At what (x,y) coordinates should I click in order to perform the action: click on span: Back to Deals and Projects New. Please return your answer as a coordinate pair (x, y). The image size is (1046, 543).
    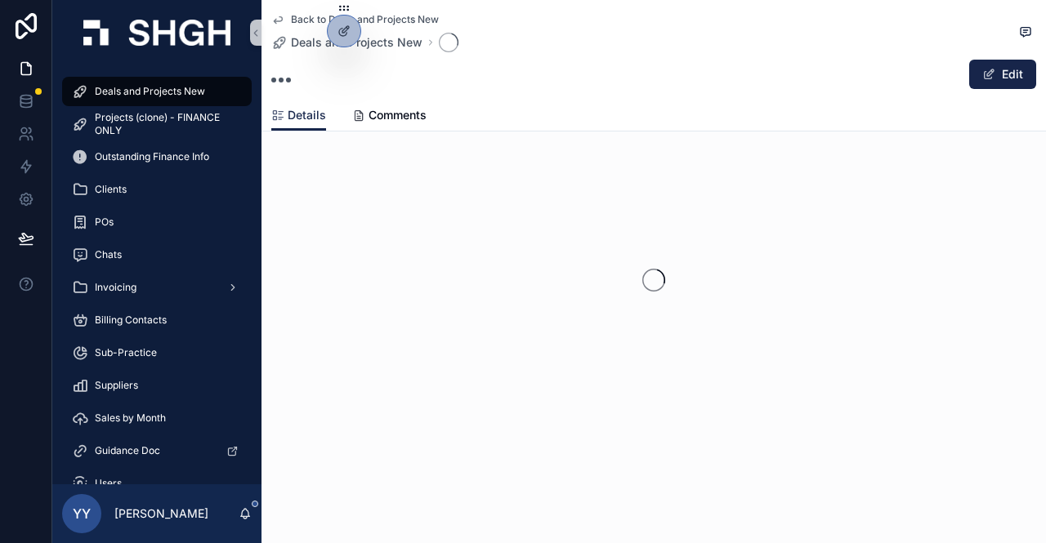
    Looking at the image, I should click on (364, 20).